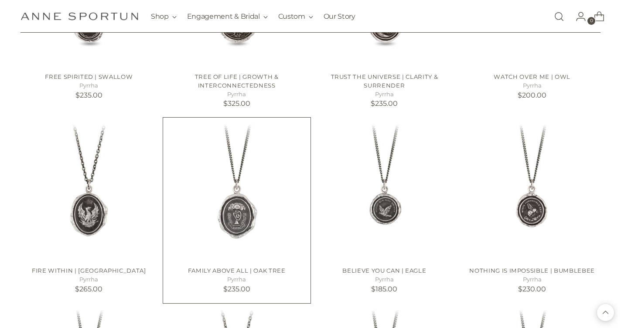 The image size is (621, 328). Describe the element at coordinates (89, 191) in the screenshot. I see `a: Fire Within | Phoenix` at that location.